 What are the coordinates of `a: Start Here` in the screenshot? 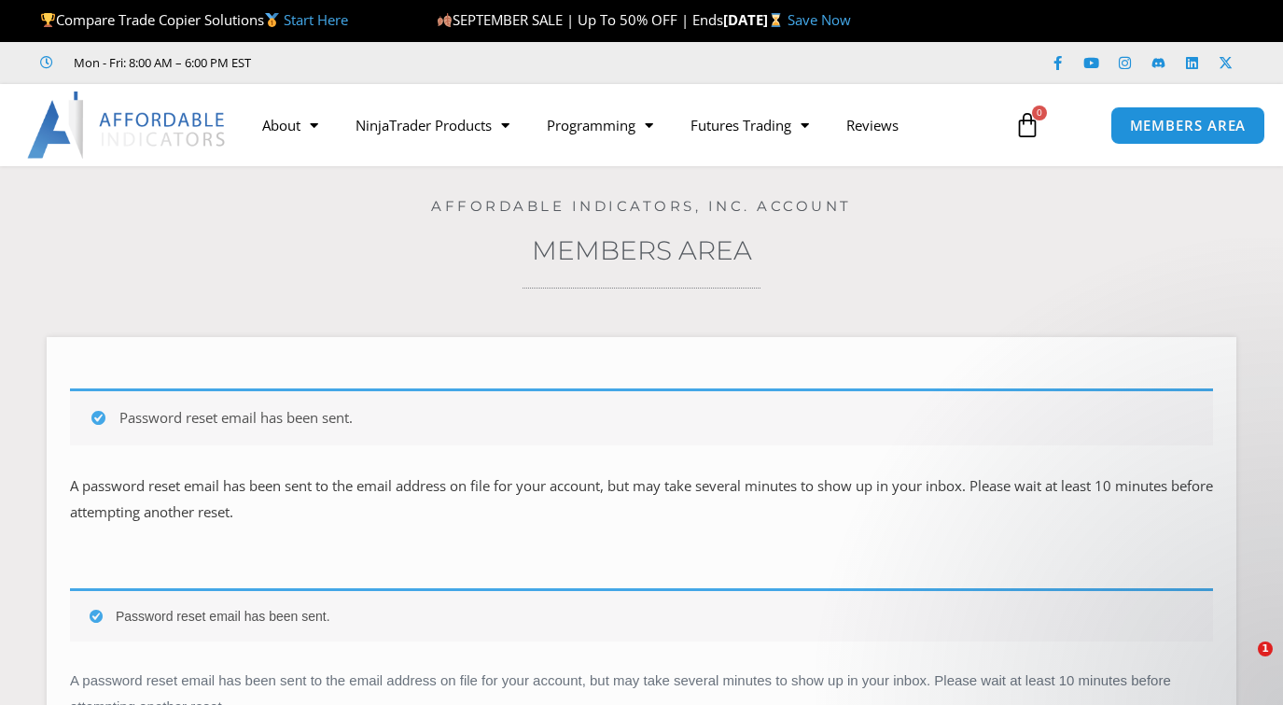 It's located at (315, 20).